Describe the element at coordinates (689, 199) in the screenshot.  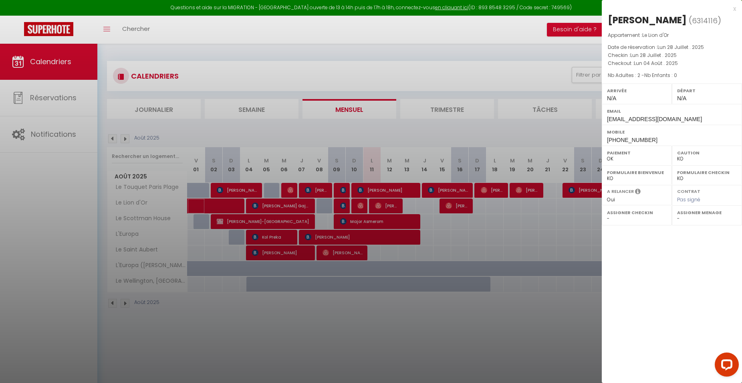
I see `span: Pas signé` at that location.